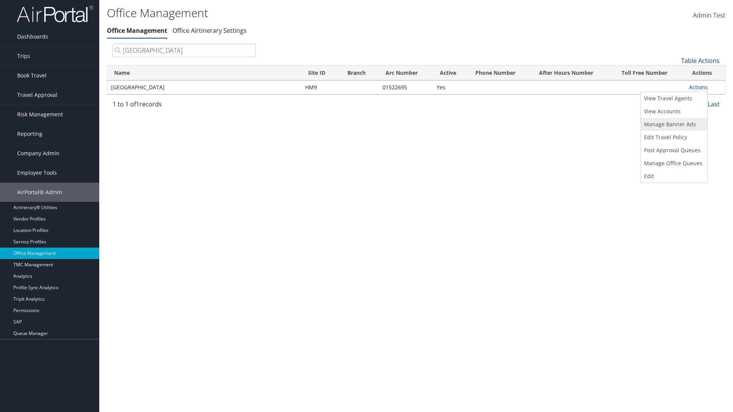 The image size is (733, 412). What do you see at coordinates (406, 87) in the screenshot?
I see `td: 01522695` at bounding box center [406, 87].